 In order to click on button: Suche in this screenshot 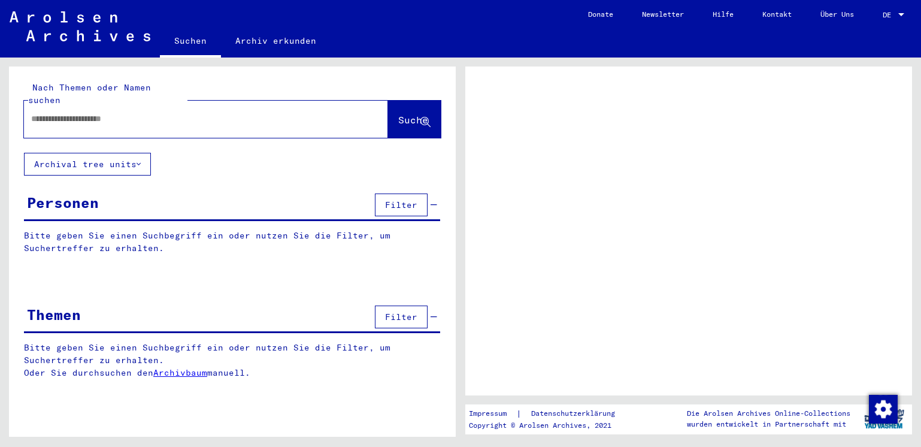, I will do `click(414, 119)`.